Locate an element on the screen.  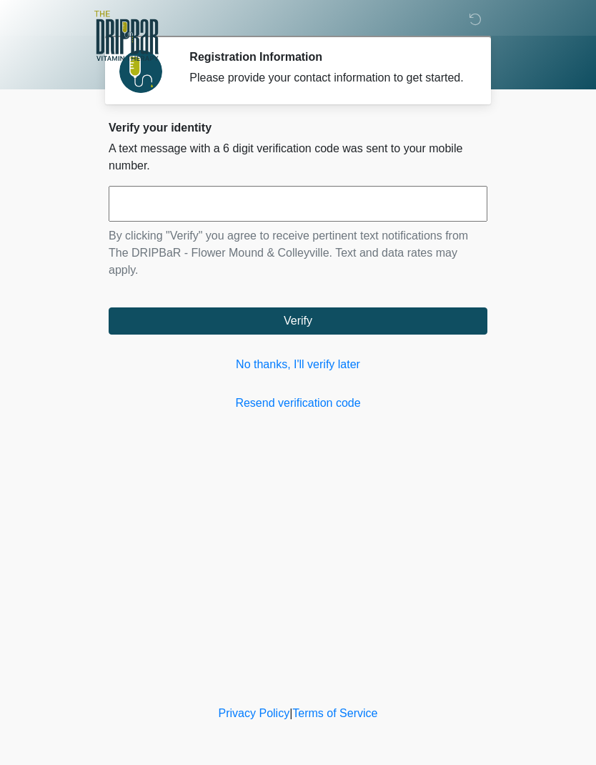
a: Terms of Service is located at coordinates (334, 712).